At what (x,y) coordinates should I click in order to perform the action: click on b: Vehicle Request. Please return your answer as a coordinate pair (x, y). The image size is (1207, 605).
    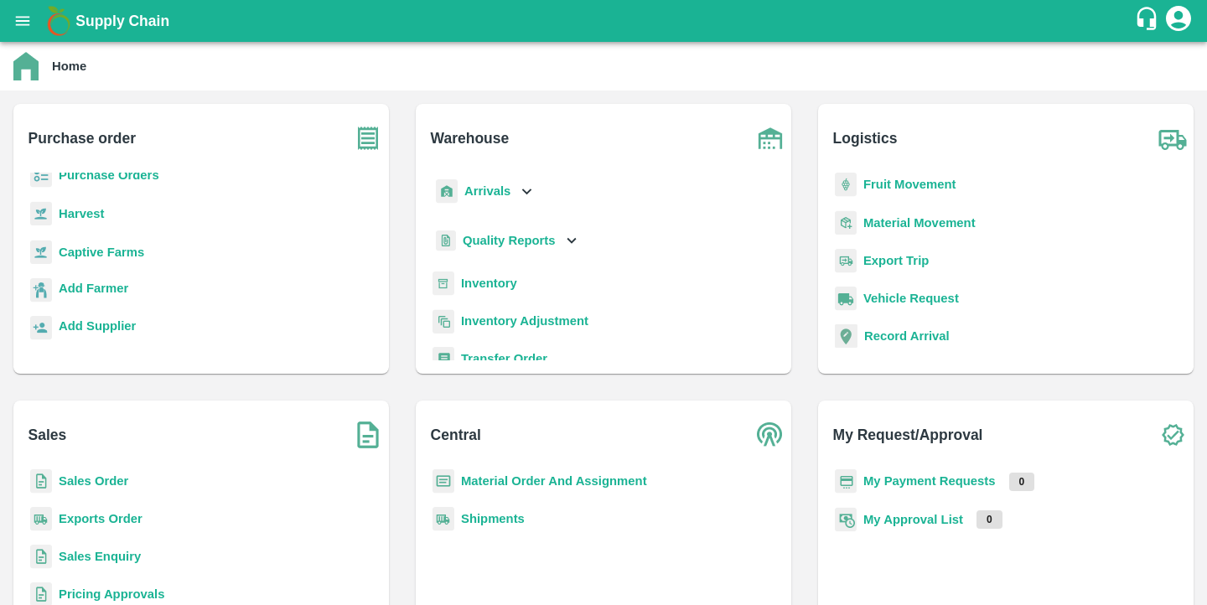
    Looking at the image, I should click on (911, 298).